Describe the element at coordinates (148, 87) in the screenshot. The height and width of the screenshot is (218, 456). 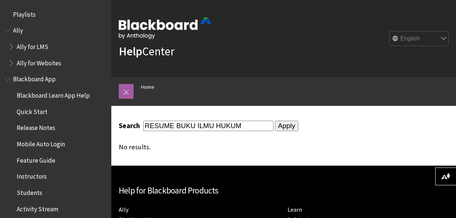
I see `a: Home` at that location.